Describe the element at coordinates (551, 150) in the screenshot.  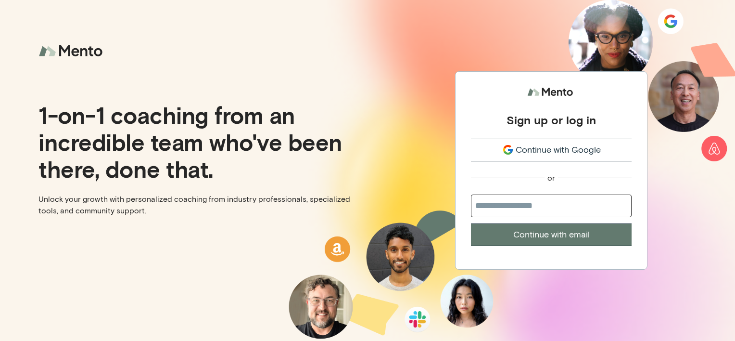
I see `button: Continue with Google` at that location.